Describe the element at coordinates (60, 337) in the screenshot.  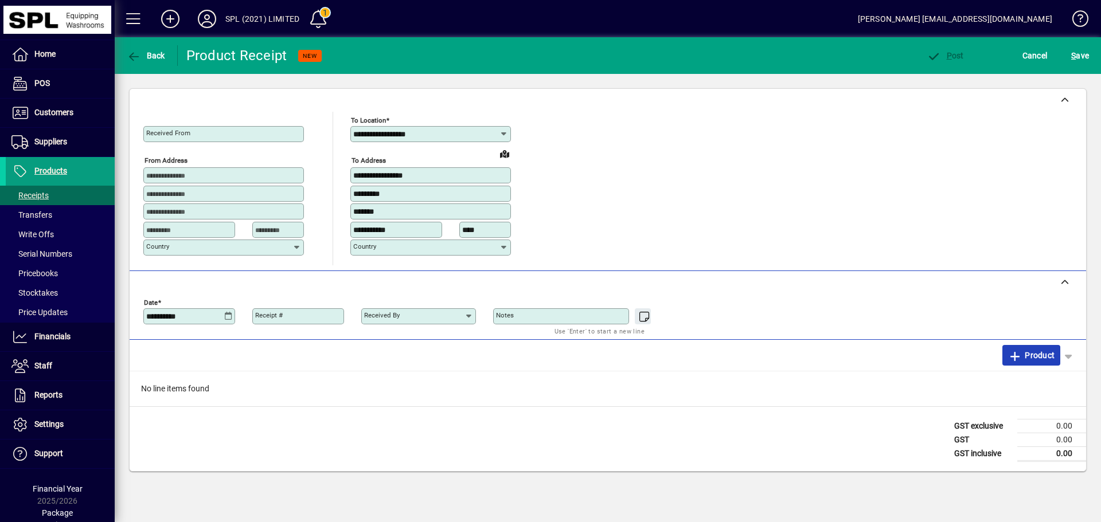
I see `a: Financials` at that location.